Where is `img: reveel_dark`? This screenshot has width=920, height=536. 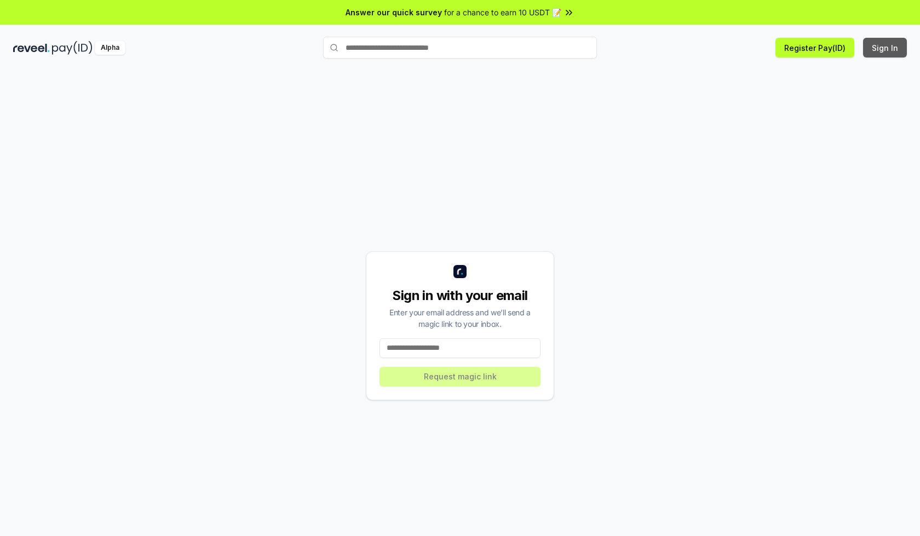 img: reveel_dark is located at coordinates (31, 48).